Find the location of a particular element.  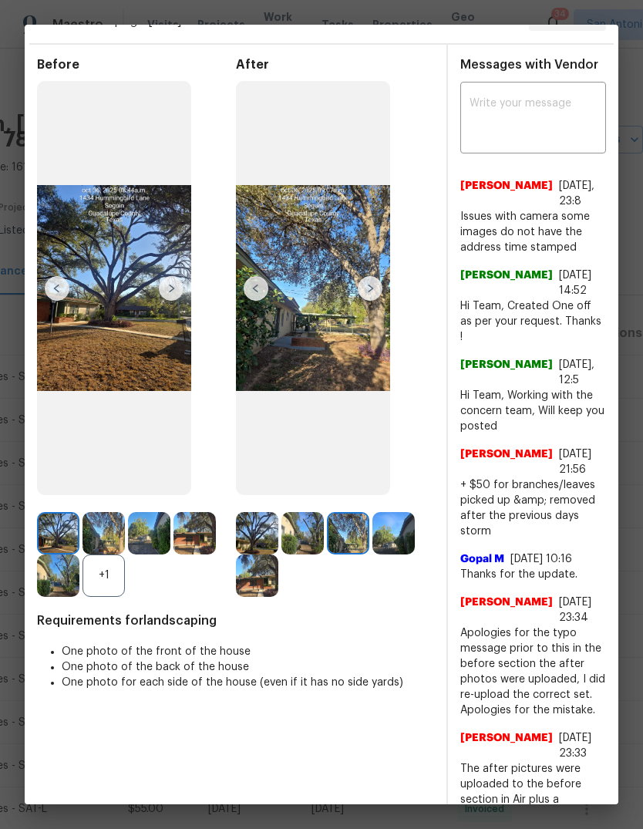

li: One photo of the back of the house is located at coordinates (248, 667).